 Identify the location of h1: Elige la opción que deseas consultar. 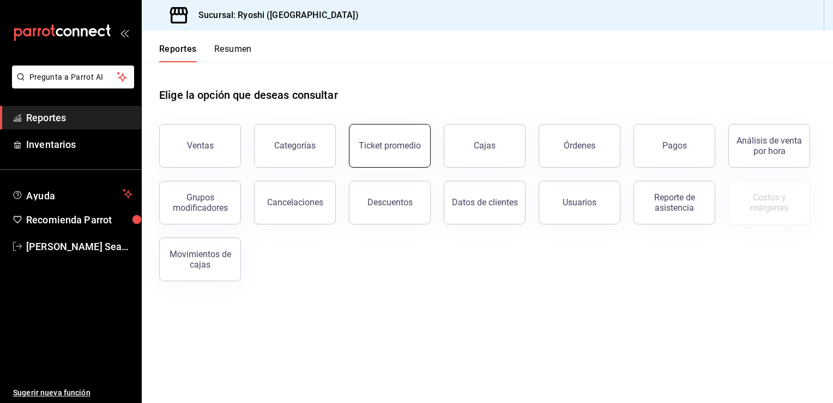
(249, 95).